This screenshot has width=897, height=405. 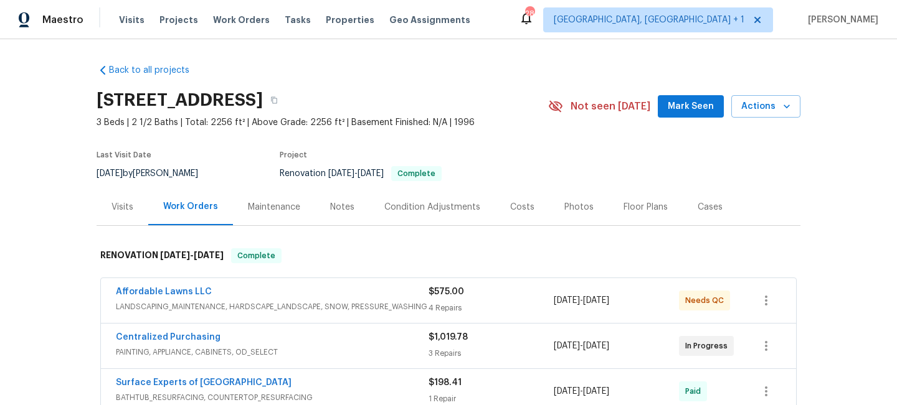 I want to click on a: Affordable Lawns LLC, so click(x=164, y=292).